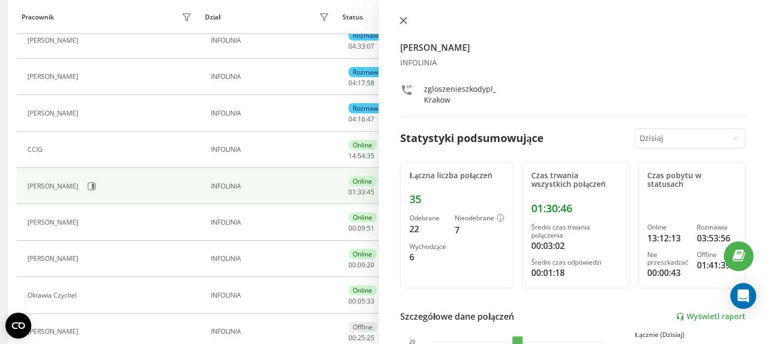 The width and height of the screenshot is (767, 344). I want to click on div: Statystyki podsumowujące, so click(472, 138).